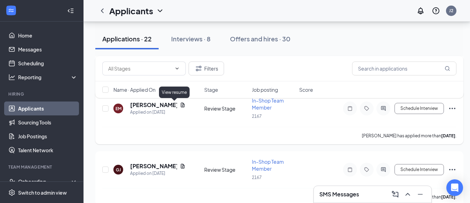 The height and width of the screenshot is (203, 470). What do you see at coordinates (260, 39) in the screenshot?
I see `div: Offers and hires · 30` at bounding box center [260, 39].